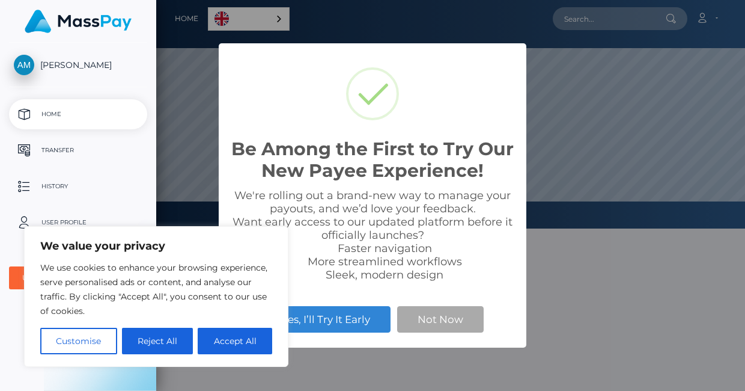 The height and width of the screenshot is (391, 745). Describe the element at coordinates (72, 278) in the screenshot. I see `div: User Agreements` at that location.